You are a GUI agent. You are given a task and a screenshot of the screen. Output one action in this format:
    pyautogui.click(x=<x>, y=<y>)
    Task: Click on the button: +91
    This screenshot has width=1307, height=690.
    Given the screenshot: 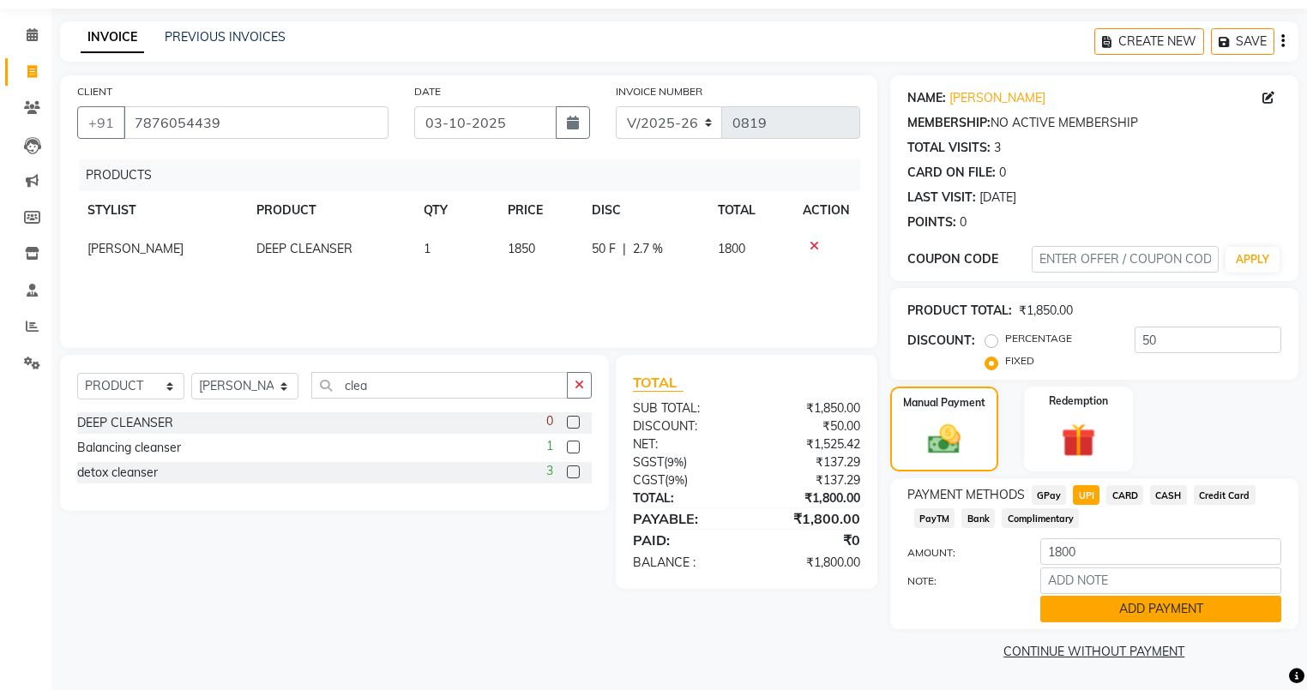 What is the action you would take?
    pyautogui.click(x=101, y=123)
    